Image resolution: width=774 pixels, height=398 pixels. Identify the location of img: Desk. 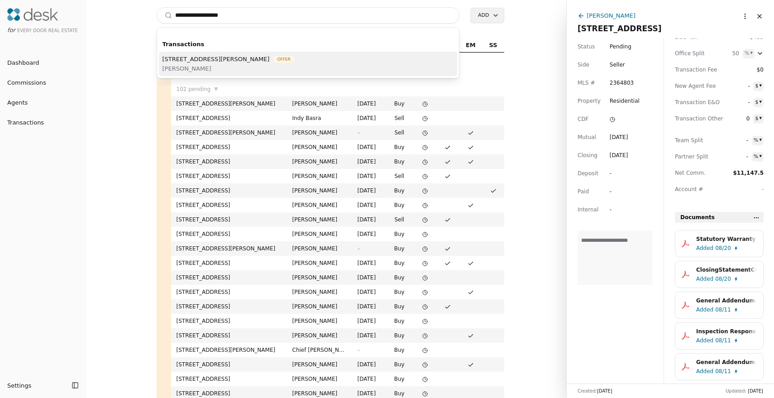
(33, 14).